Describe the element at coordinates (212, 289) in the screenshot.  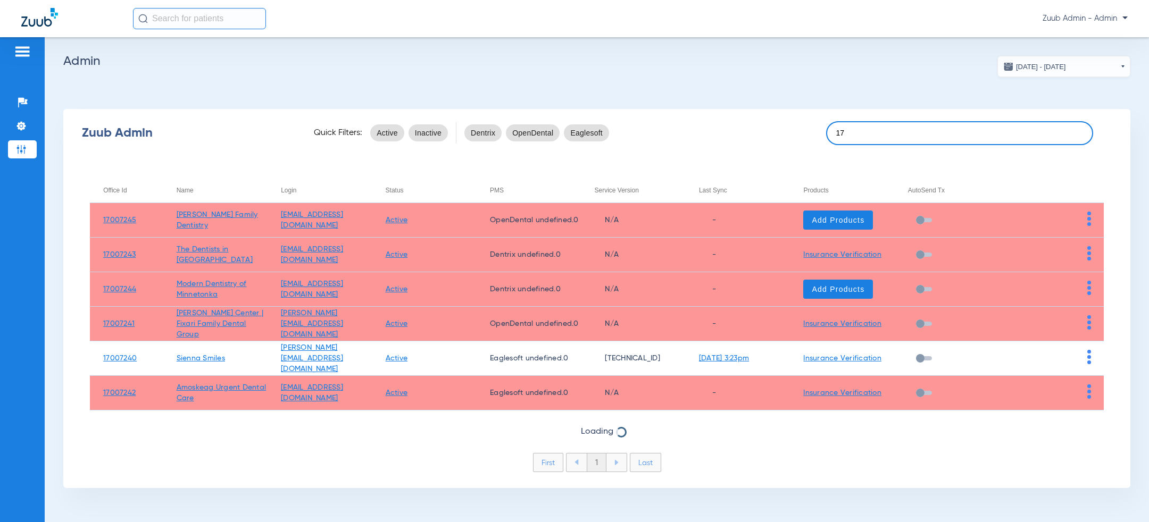
I see `a: Modern Dentistry of Minnetonka` at that location.